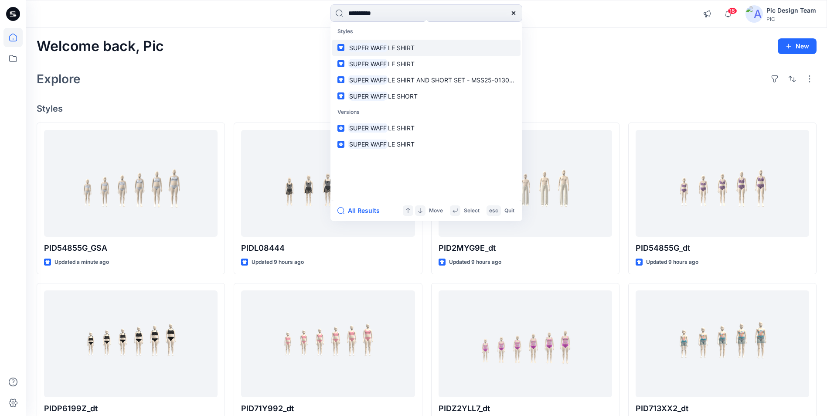 Image resolution: width=827 pixels, height=416 pixels. I want to click on span: LE SHORT, so click(403, 96).